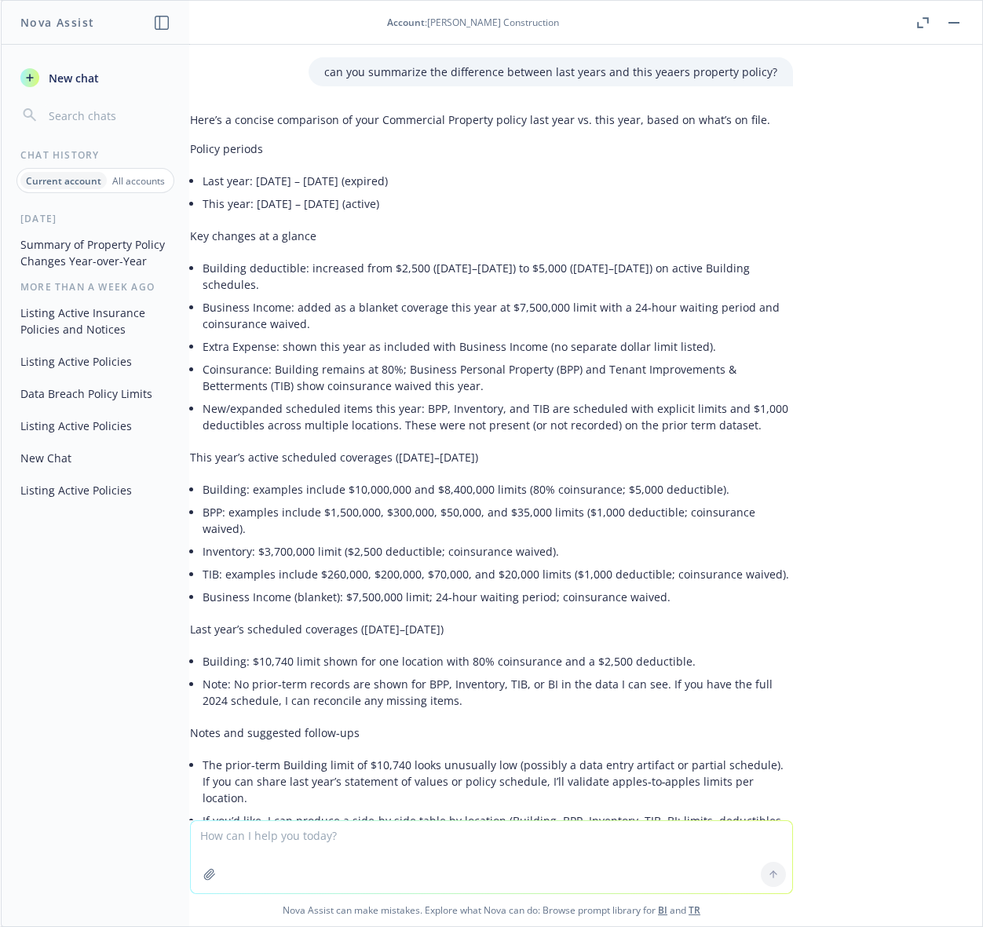 Image resolution: width=983 pixels, height=927 pixels. What do you see at coordinates (498, 316) in the screenshot?
I see `li: Business Income: added as a blanket coverage this year at $7,500,000 limit with a 24‑hour waiting...` at bounding box center [498, 316].